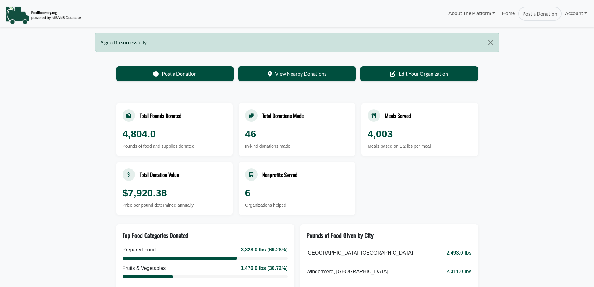  Describe the element at coordinates (459, 271) in the screenshot. I see `span: 2,311.0 lbs` at that location.